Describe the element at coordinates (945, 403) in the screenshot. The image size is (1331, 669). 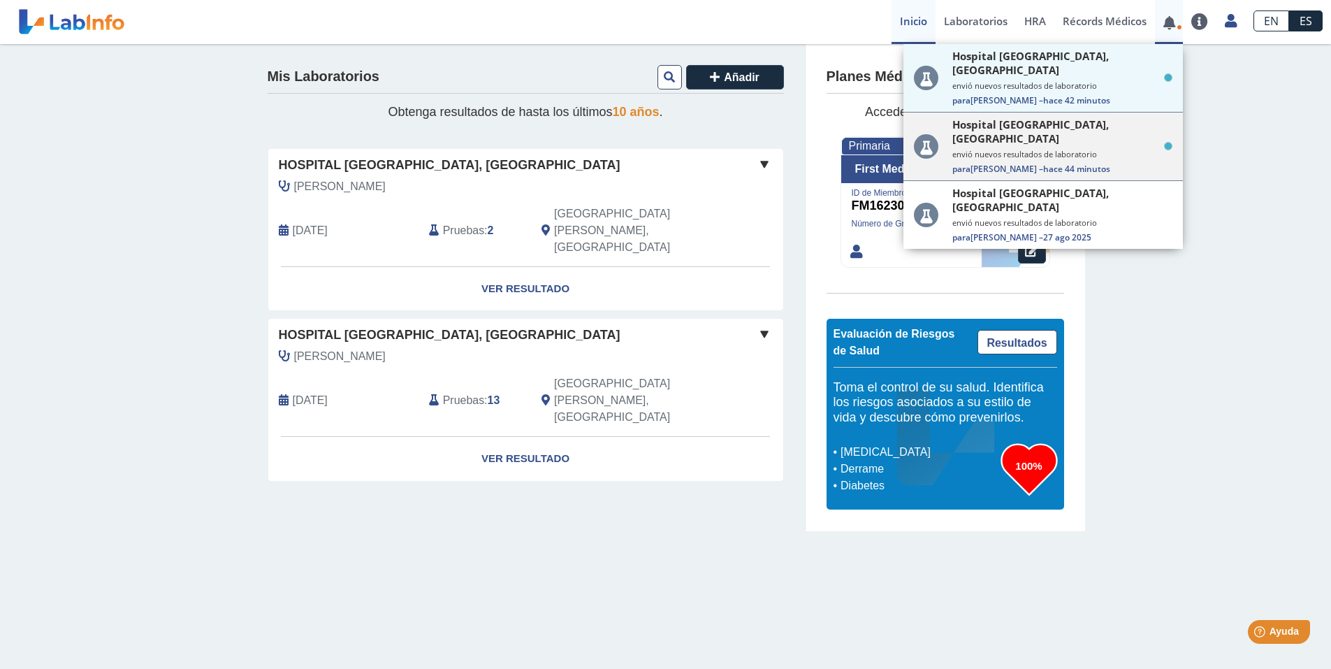
I see `h5: Toma el control de su salud. Identifica los riesgos asociados a su estilo de vida y descubre cómo...` at that location.